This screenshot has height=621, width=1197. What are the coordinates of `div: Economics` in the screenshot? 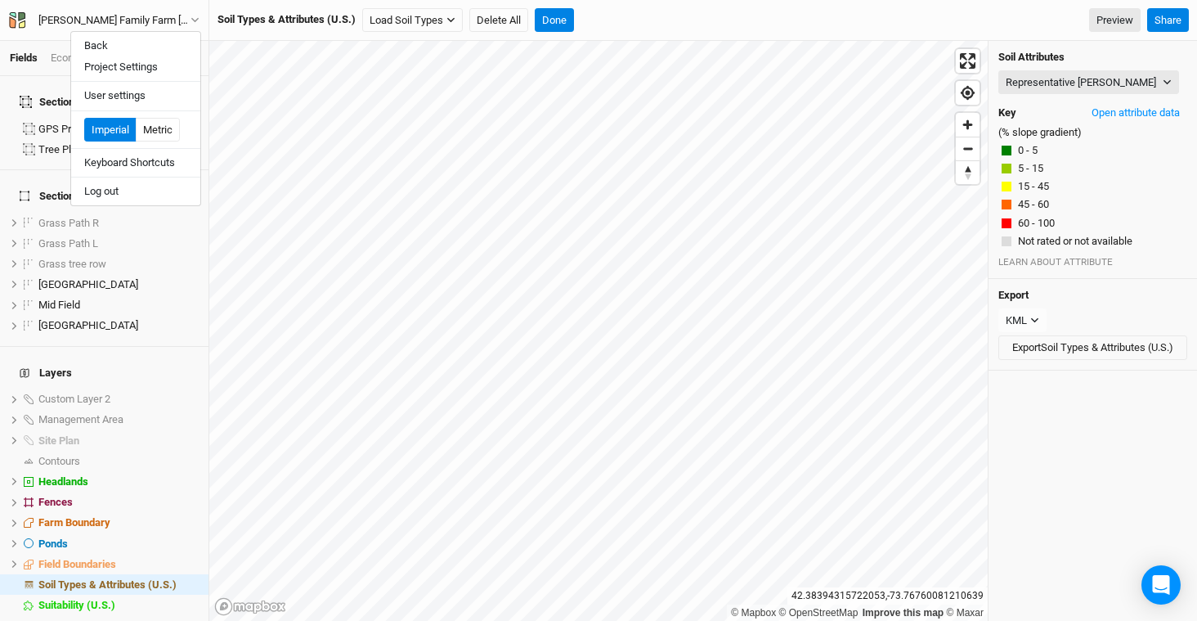 It's located at (76, 58).